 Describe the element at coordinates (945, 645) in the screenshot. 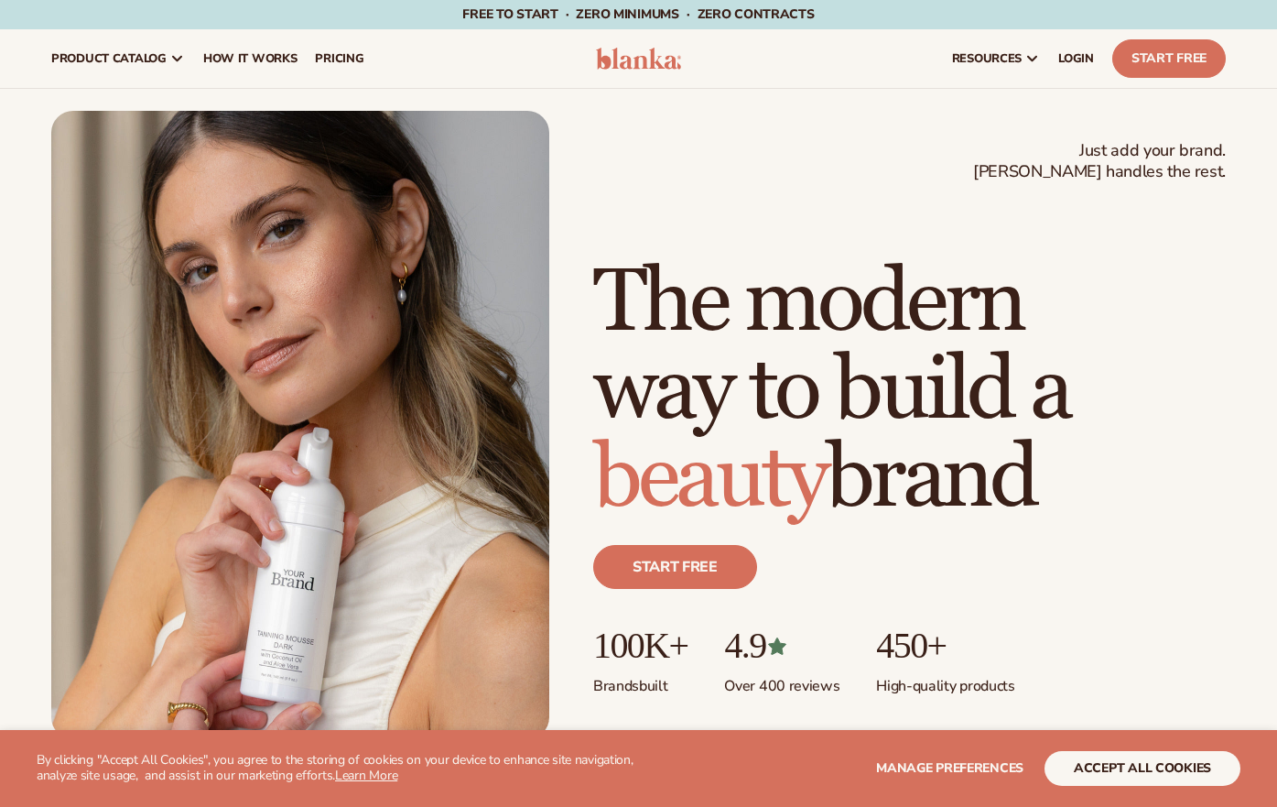

I see `p: 450+` at that location.